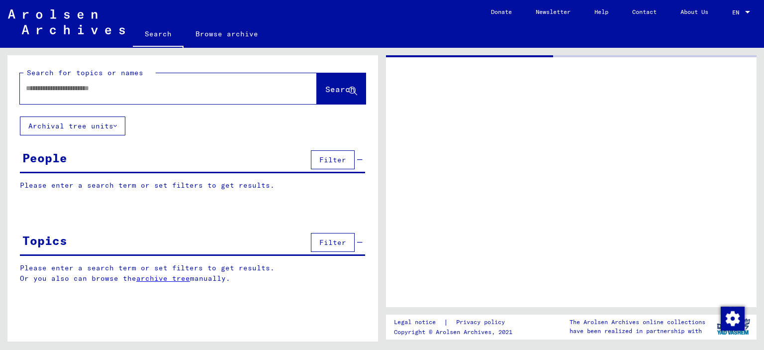 The width and height of the screenshot is (764, 350). I want to click on button: Search, so click(341, 89).